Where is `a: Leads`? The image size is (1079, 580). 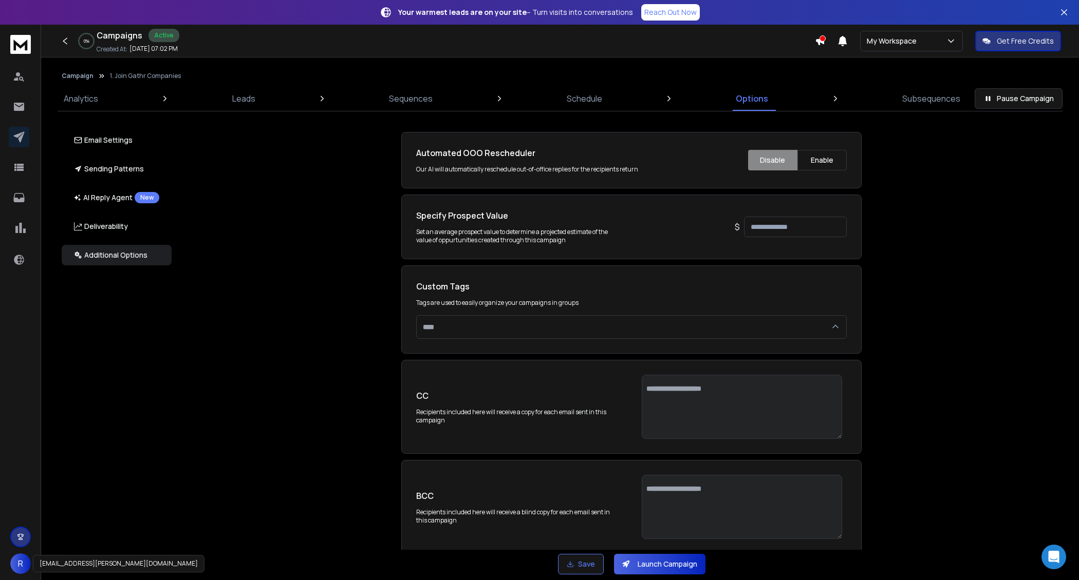 a: Leads is located at coordinates (243, 99).